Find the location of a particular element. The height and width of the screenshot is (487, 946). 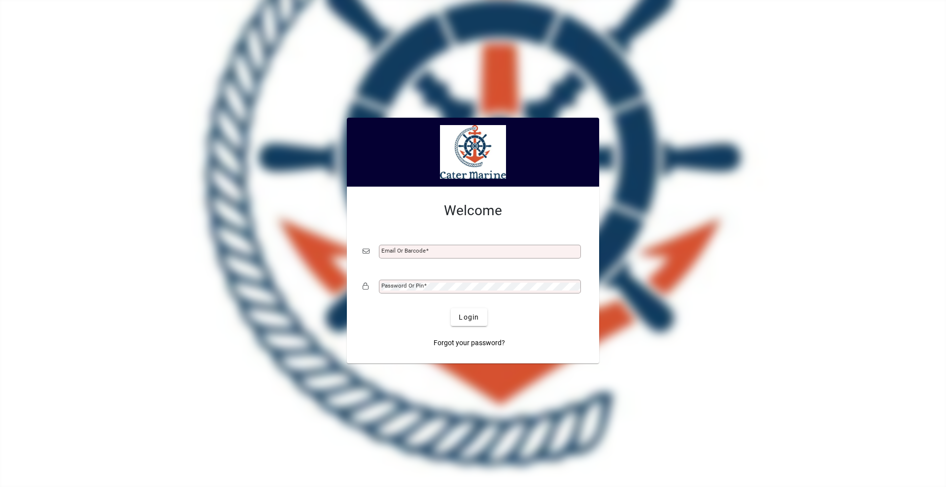

span: Forgot your password? is located at coordinates (469, 343).